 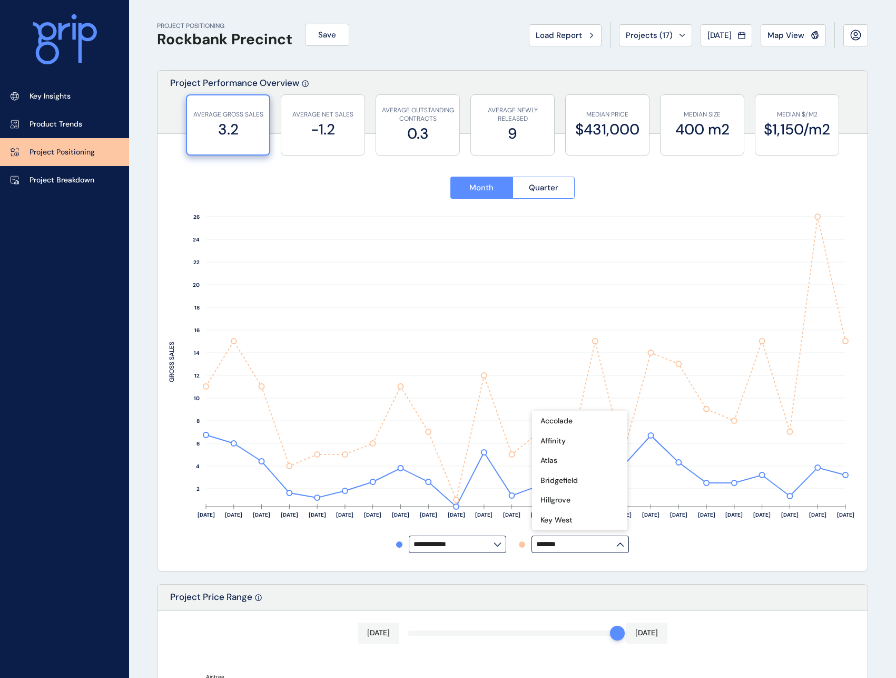 What do you see at coordinates (649, 35) in the screenshot?
I see `span: Projects ( 17 )` at bounding box center [649, 35].